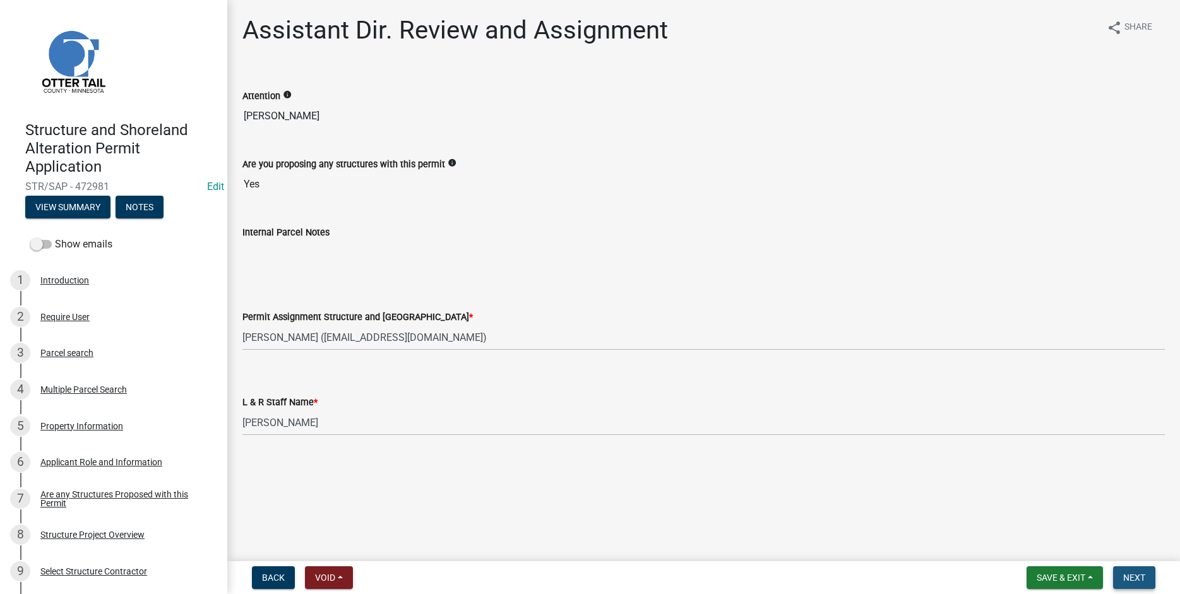 The height and width of the screenshot is (594, 1180). Describe the element at coordinates (20, 462) in the screenshot. I see `div: 6` at that location.